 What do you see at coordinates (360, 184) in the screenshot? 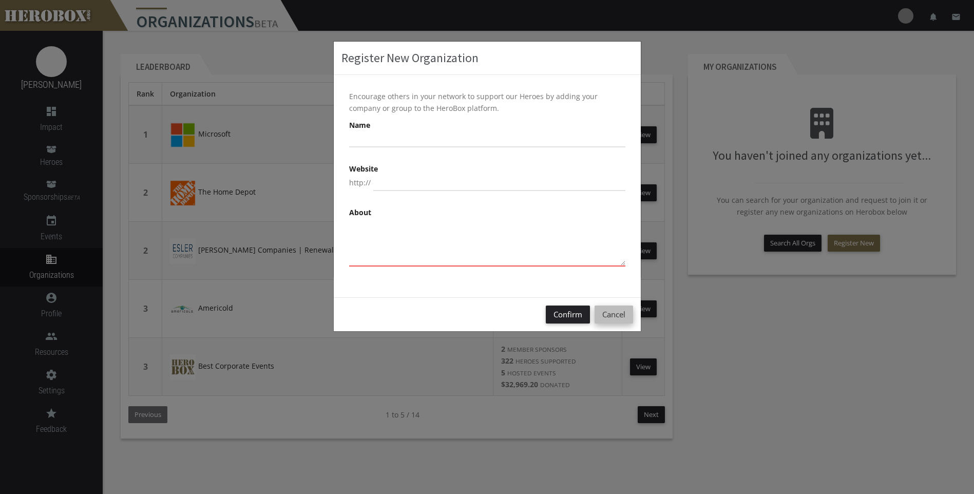
I see `span: http://` at bounding box center [360, 184].